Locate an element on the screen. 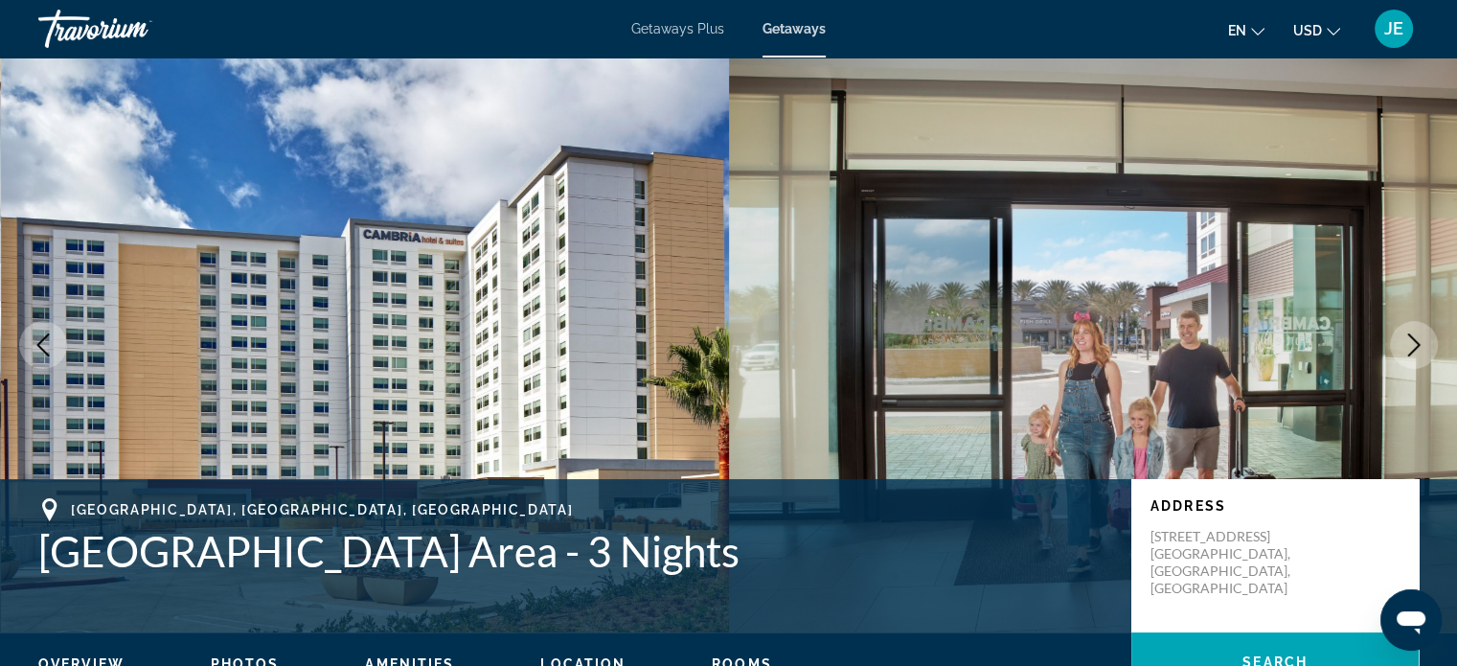  button: Next image is located at coordinates (1413, 345).